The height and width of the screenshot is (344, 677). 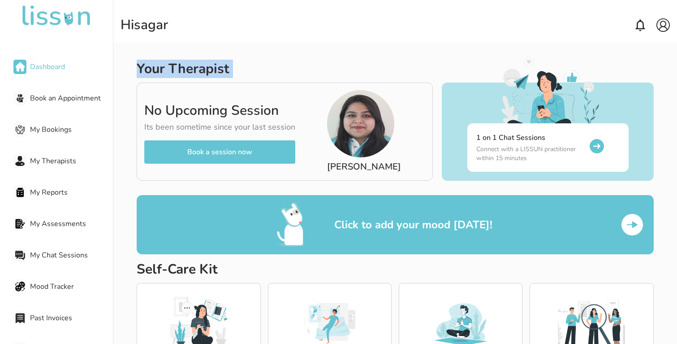 What do you see at coordinates (220, 130) in the screenshot?
I see `p: Its been sometime since your last session` at bounding box center [220, 130].